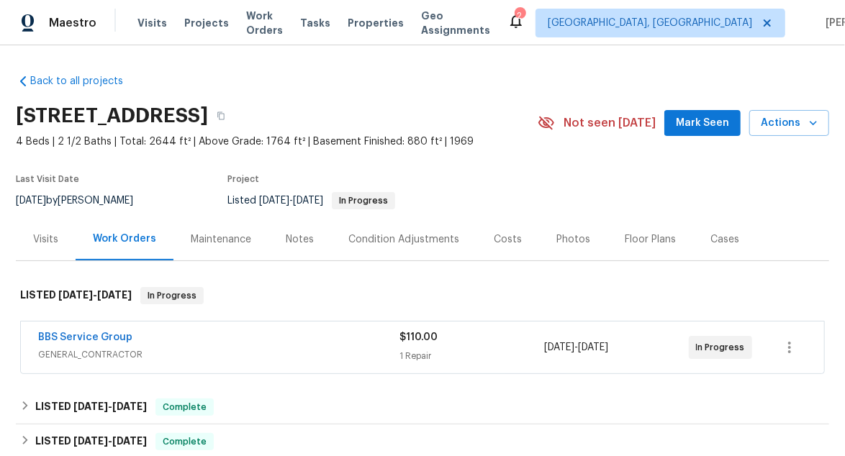  Describe the element at coordinates (573, 240) in the screenshot. I see `div: Photos` at that location.